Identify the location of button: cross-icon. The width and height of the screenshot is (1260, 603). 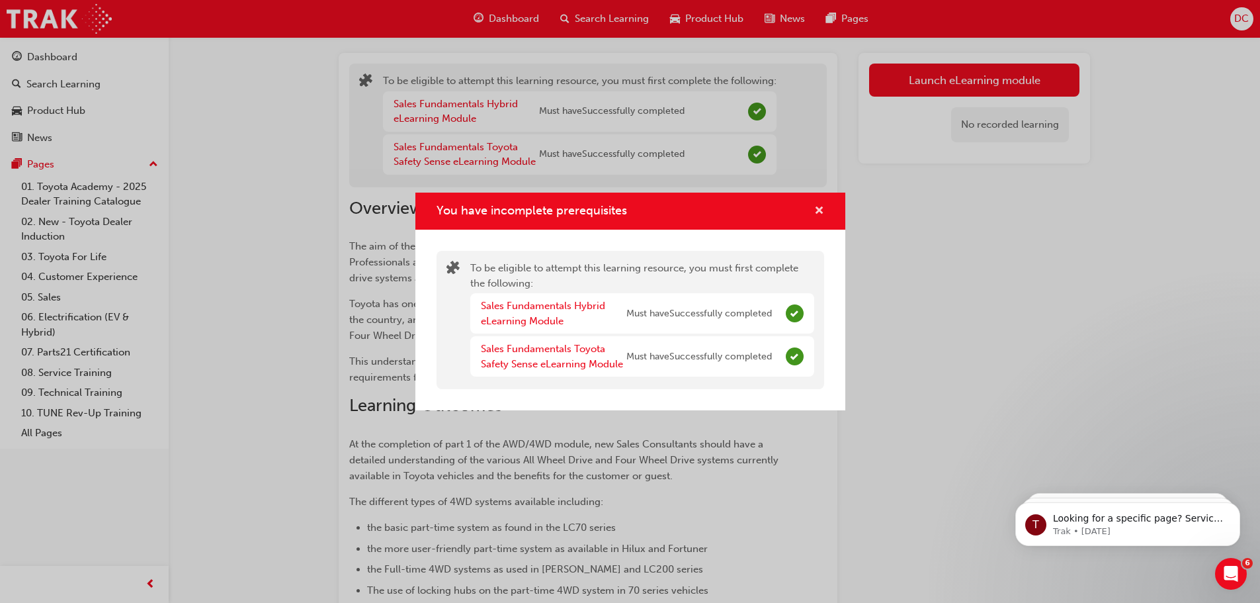
(819, 211).